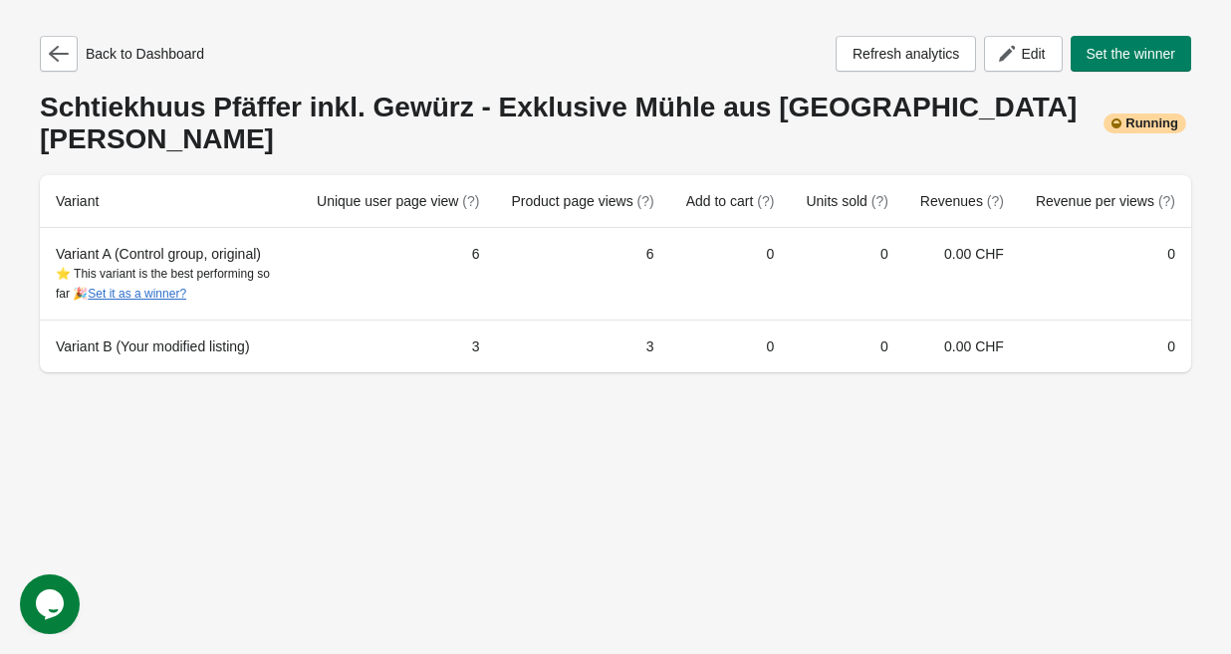  What do you see at coordinates (905, 54) in the screenshot?
I see `span: Refresh analytics` at bounding box center [905, 54].